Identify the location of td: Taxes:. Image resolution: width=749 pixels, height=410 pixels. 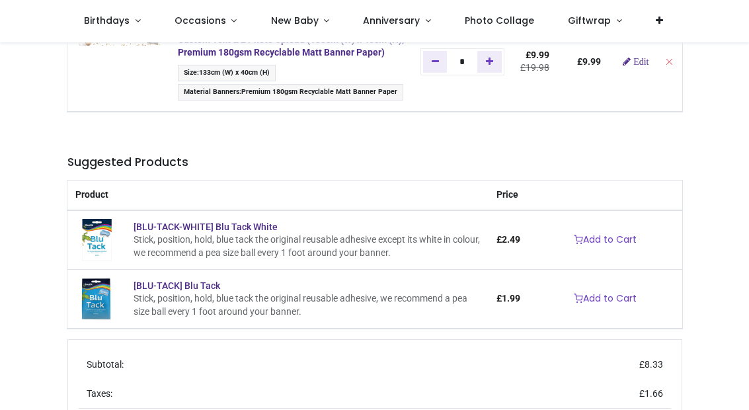
(248, 394).